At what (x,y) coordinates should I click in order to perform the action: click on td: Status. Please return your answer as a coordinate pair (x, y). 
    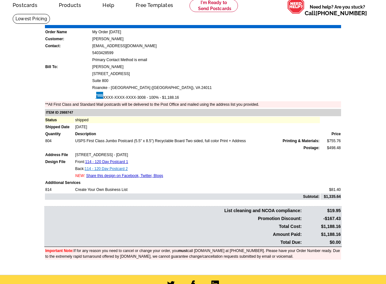
    Looking at the image, I should click on (59, 120).